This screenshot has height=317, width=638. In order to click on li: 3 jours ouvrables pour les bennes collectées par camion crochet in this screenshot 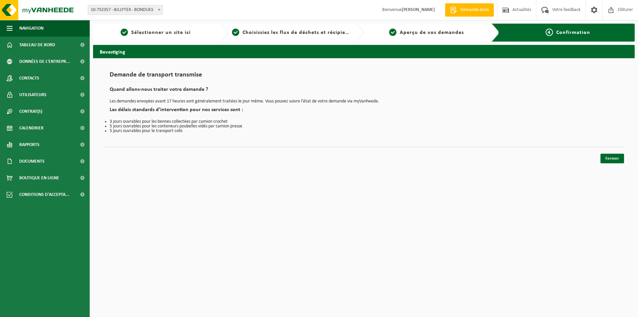, I will do `click(364, 122)`.